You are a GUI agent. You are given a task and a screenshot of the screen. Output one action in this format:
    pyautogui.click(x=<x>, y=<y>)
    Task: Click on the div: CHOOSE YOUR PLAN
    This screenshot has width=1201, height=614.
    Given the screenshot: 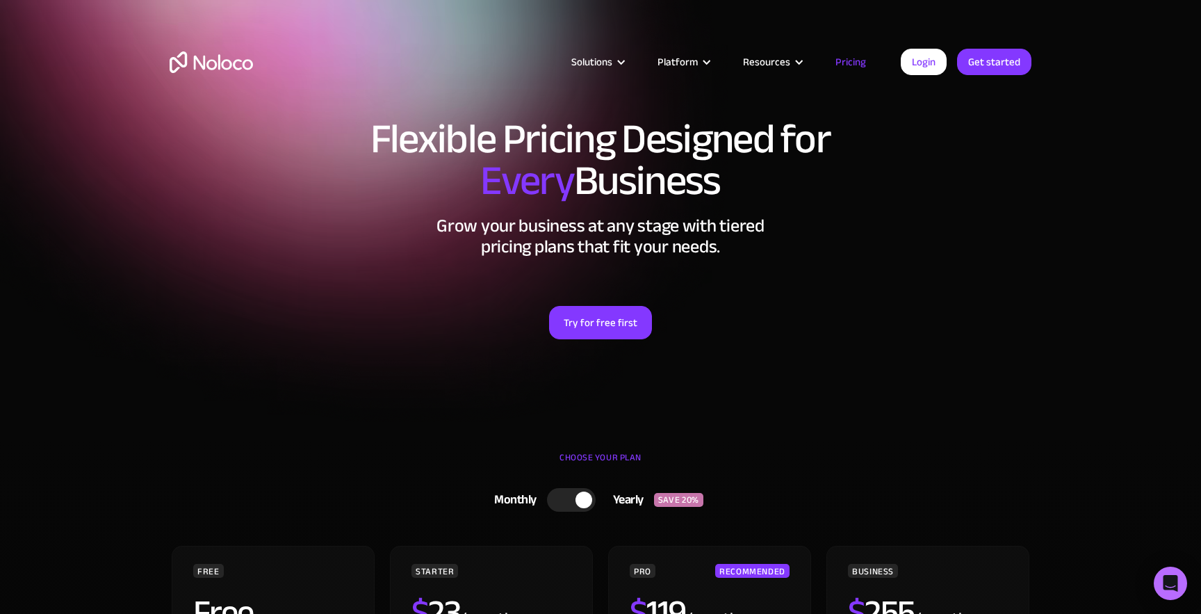 What is the action you would take?
    pyautogui.click(x=600, y=464)
    